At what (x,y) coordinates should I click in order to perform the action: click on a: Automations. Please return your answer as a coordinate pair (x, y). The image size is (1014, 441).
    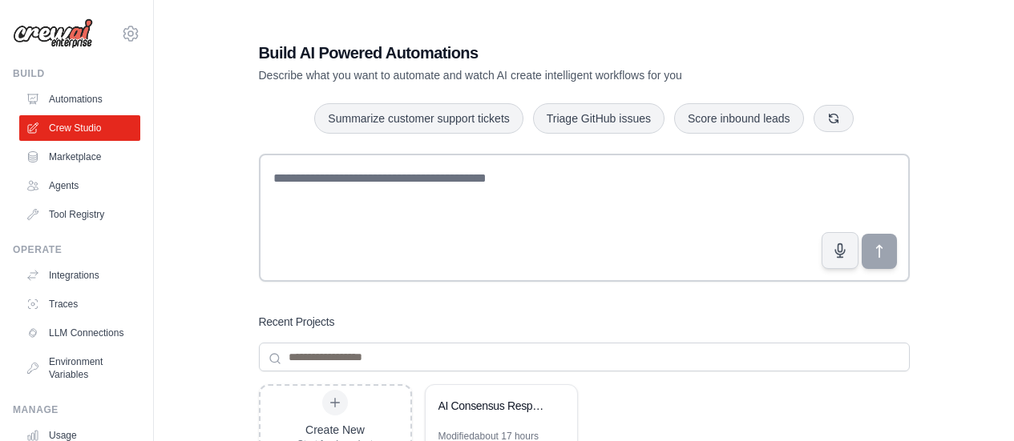
    Looking at the image, I should click on (79, 99).